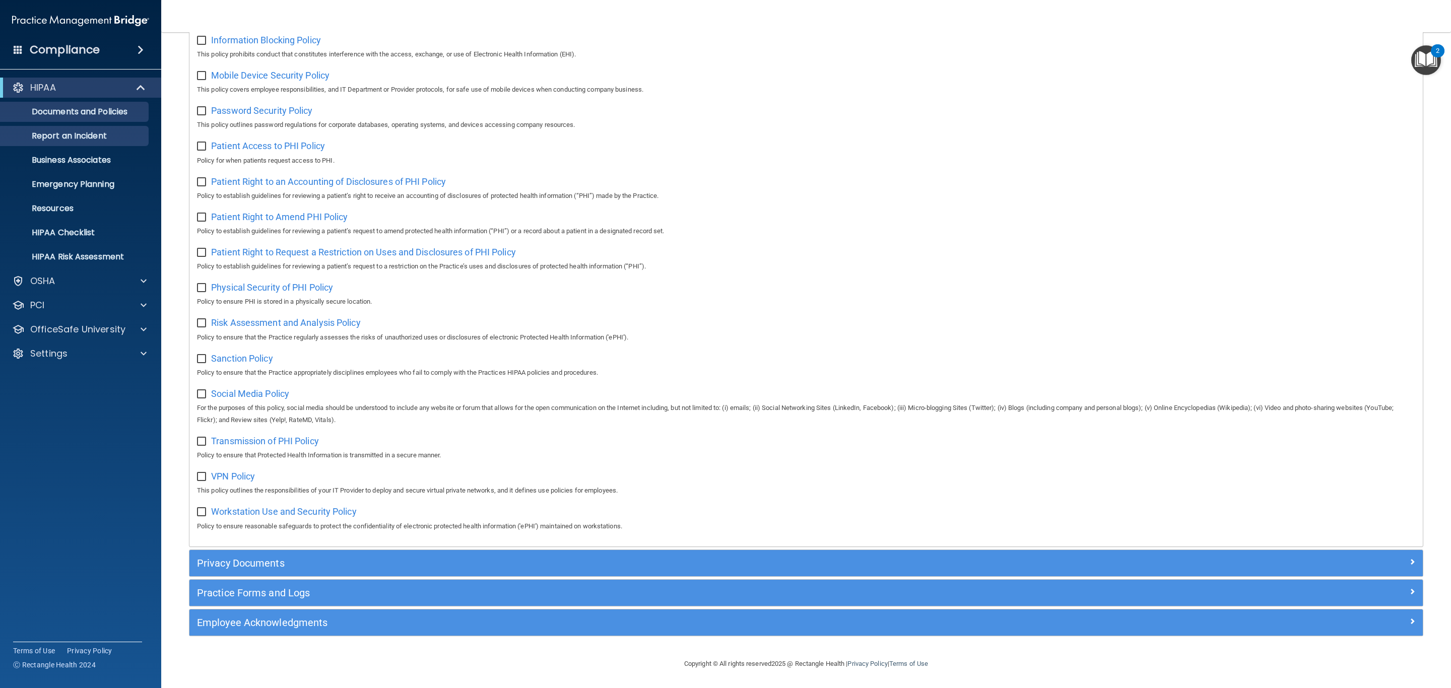 The width and height of the screenshot is (1451, 688). What do you see at coordinates (43, 281) in the screenshot?
I see `p: OSHA` at bounding box center [43, 281].